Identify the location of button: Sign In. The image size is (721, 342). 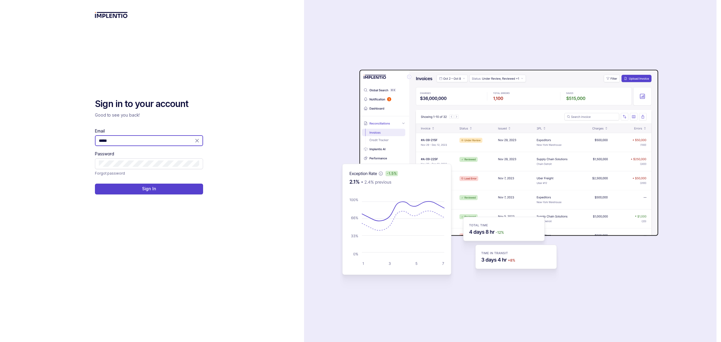
(149, 189).